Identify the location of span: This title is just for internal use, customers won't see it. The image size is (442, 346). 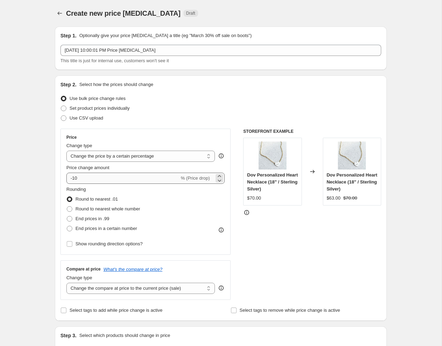
(115, 60).